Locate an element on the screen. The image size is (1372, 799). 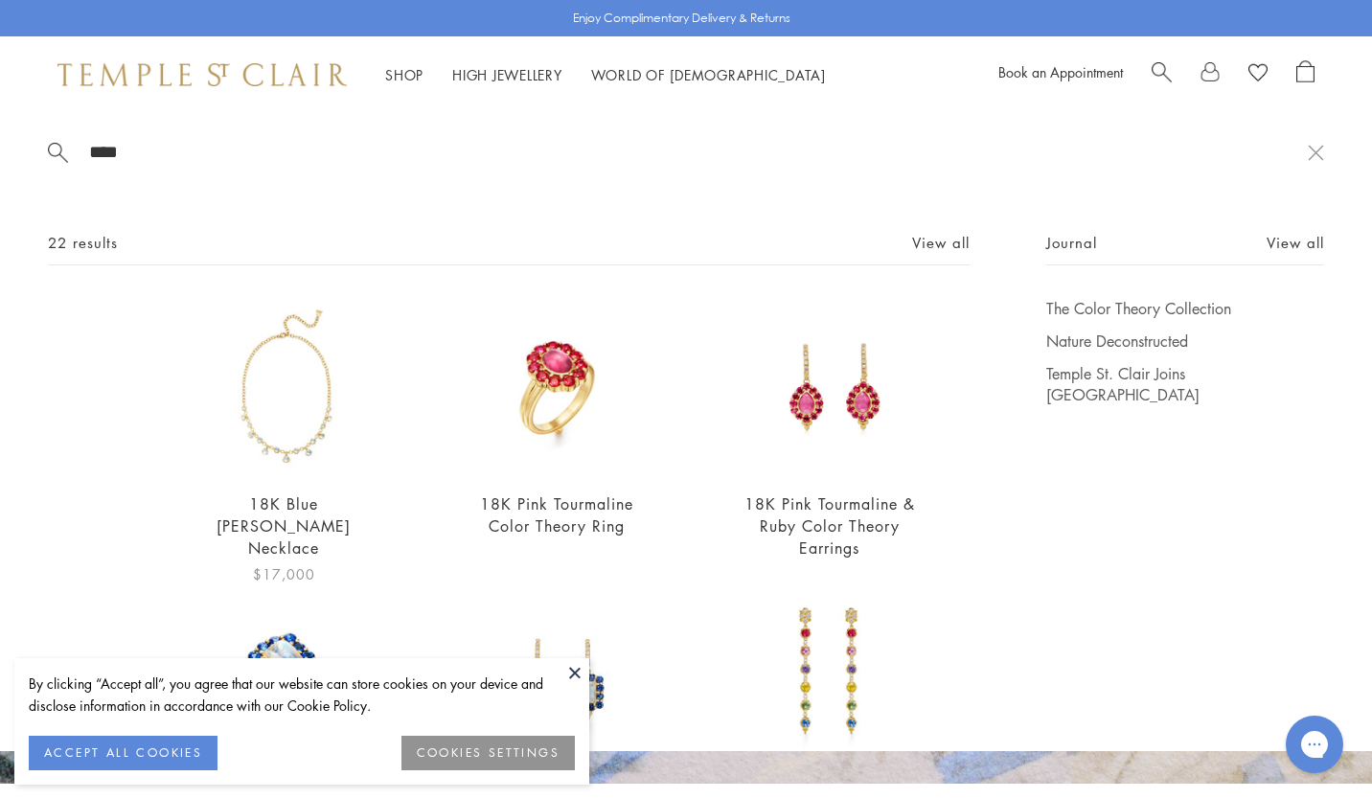
a: 18K Blue Moonstone Color Theory Ring is located at coordinates (284, 674).